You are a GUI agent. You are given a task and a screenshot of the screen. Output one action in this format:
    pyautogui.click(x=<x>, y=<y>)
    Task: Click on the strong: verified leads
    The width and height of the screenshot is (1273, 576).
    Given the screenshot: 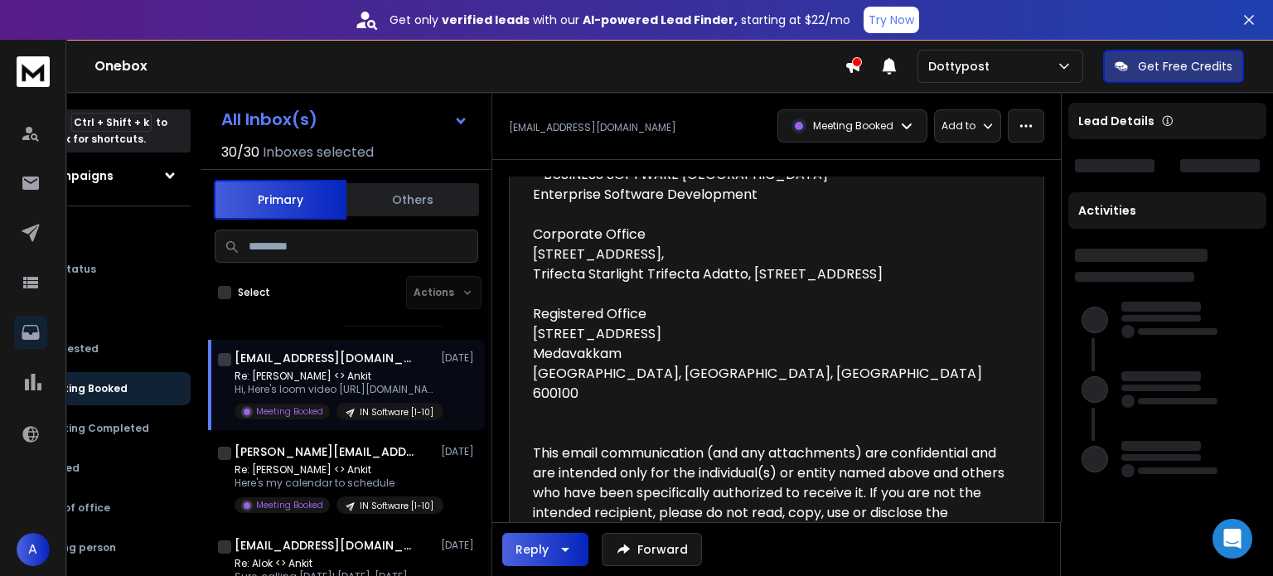 What is the action you would take?
    pyautogui.click(x=486, y=20)
    